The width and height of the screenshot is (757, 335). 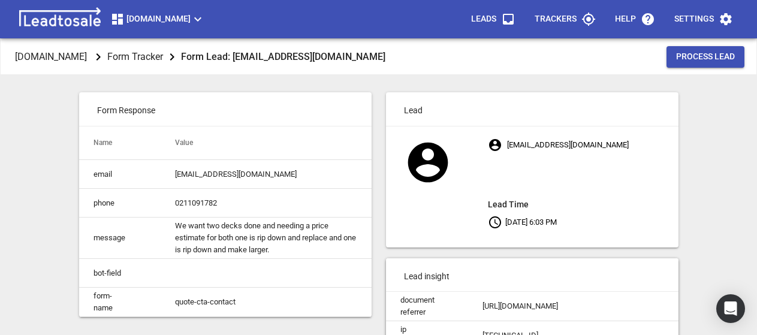 I want to click on div: Open Intercom Messenger, so click(x=731, y=309).